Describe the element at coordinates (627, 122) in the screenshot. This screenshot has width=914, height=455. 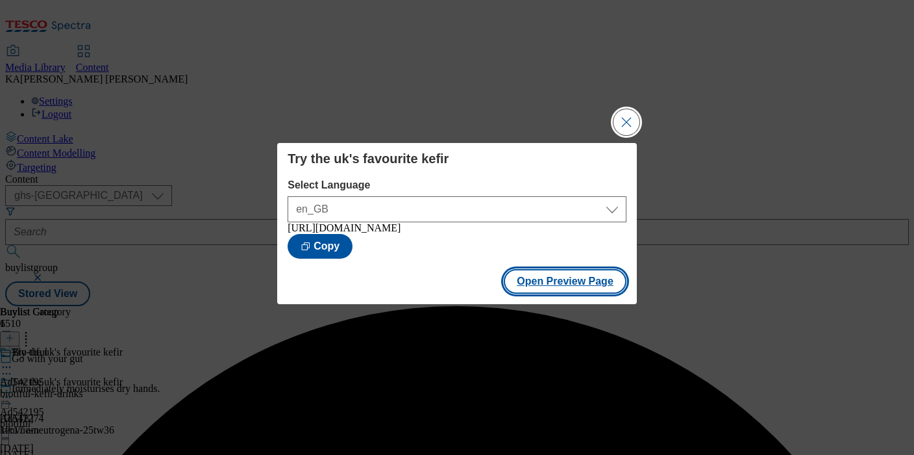
I see `button: Close Modal` at that location.